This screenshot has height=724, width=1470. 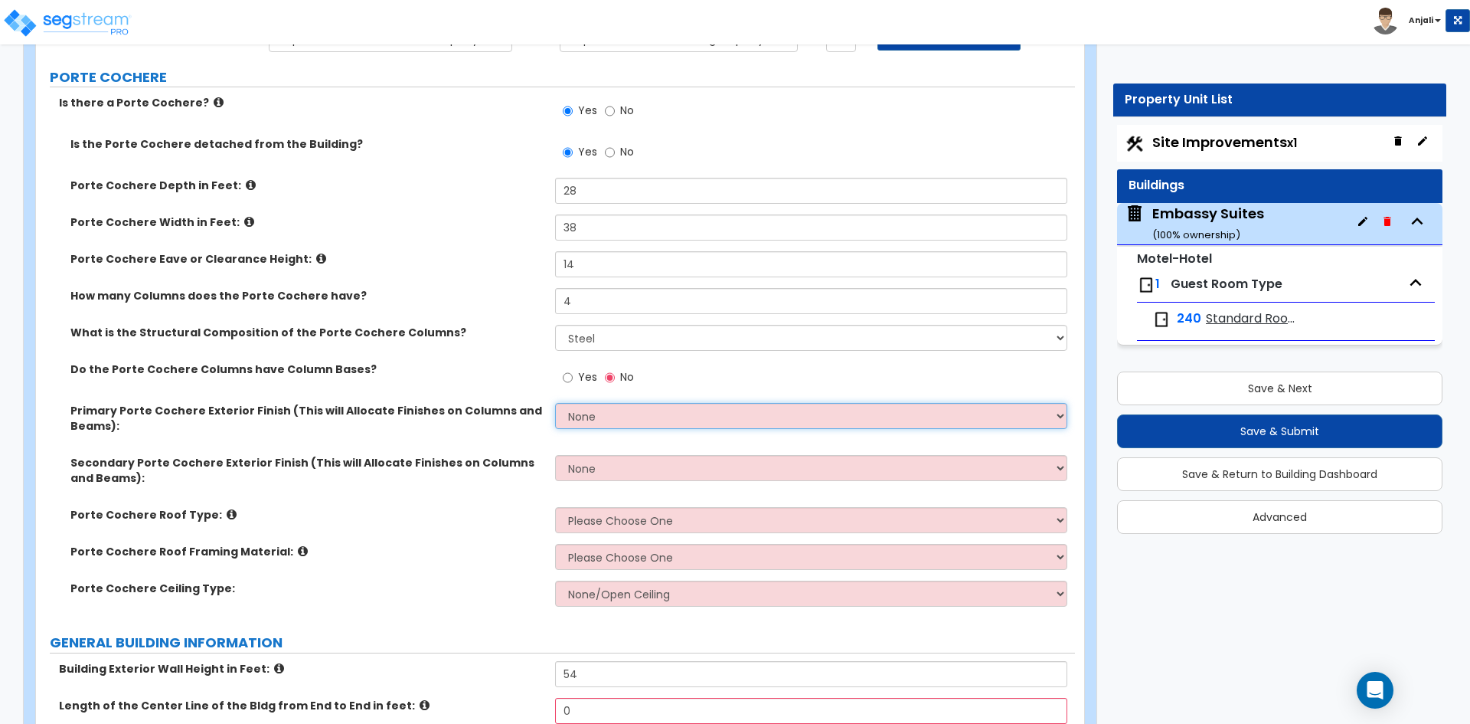 What do you see at coordinates (307, 515) in the screenshot?
I see `label: Porte Cochere Roof Type:` at bounding box center [307, 515].